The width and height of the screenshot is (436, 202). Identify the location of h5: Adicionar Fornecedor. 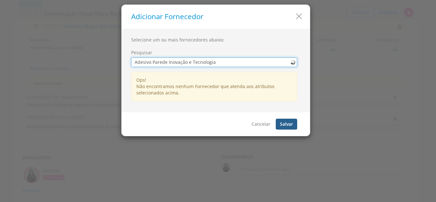
(218, 17).